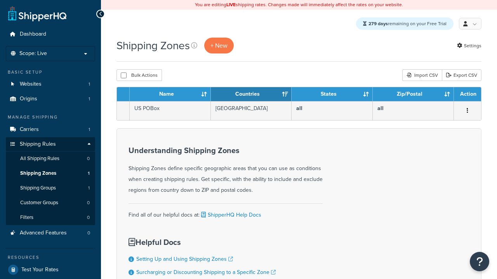  I want to click on a: Dashboard, so click(50, 34).